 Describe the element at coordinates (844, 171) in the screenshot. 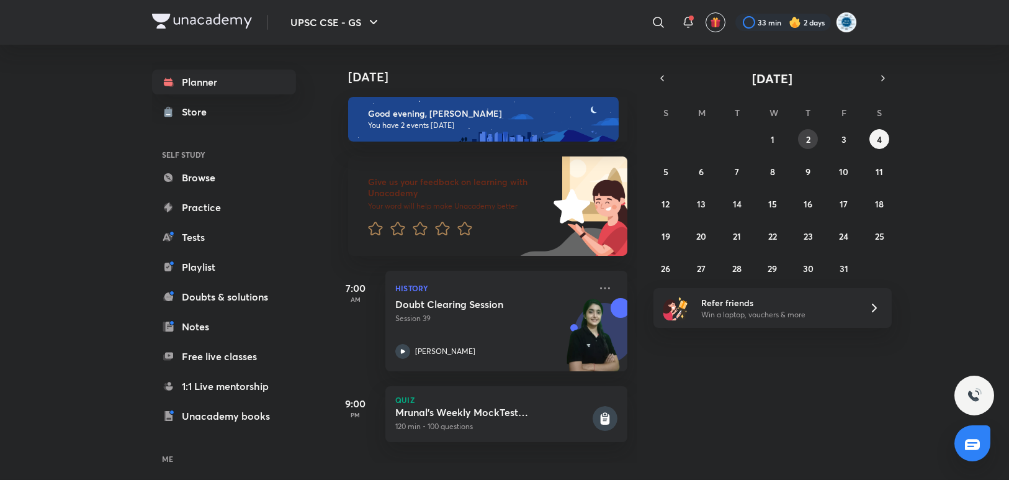

I see `abbr: October 10, 2025` at that location.